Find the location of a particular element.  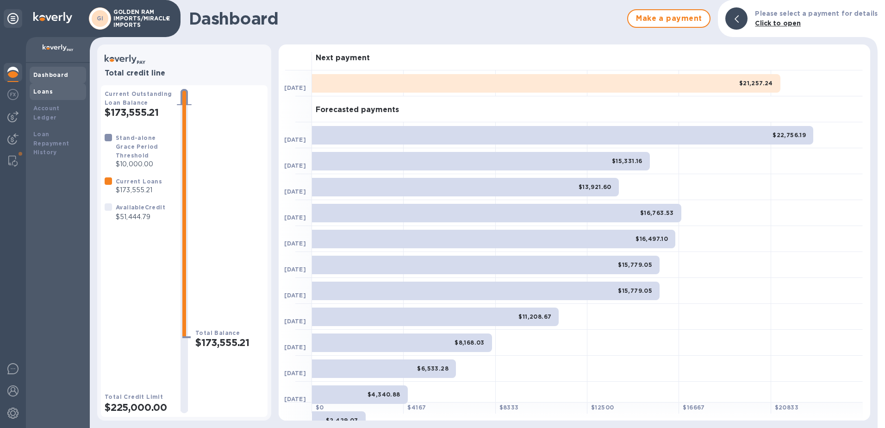

img: Foreign exchange is located at coordinates (13, 94).